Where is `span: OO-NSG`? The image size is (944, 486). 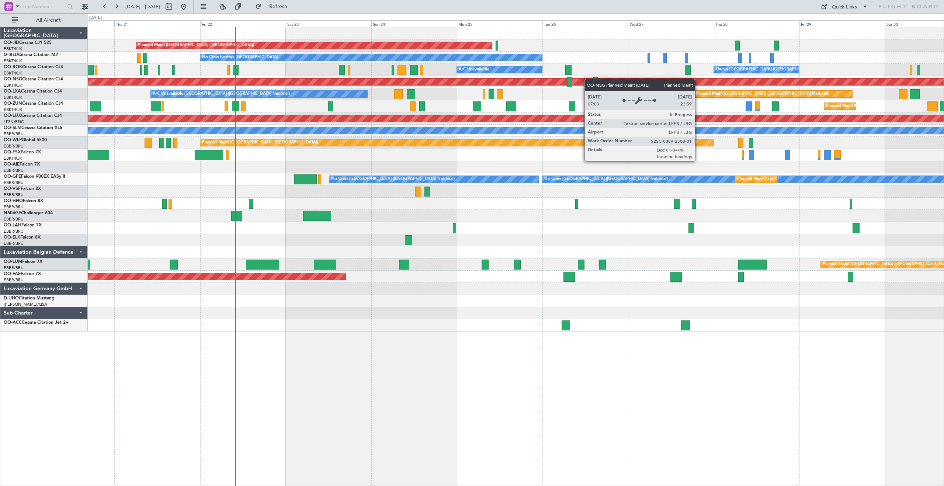
span: OO-NSG is located at coordinates (13, 79).